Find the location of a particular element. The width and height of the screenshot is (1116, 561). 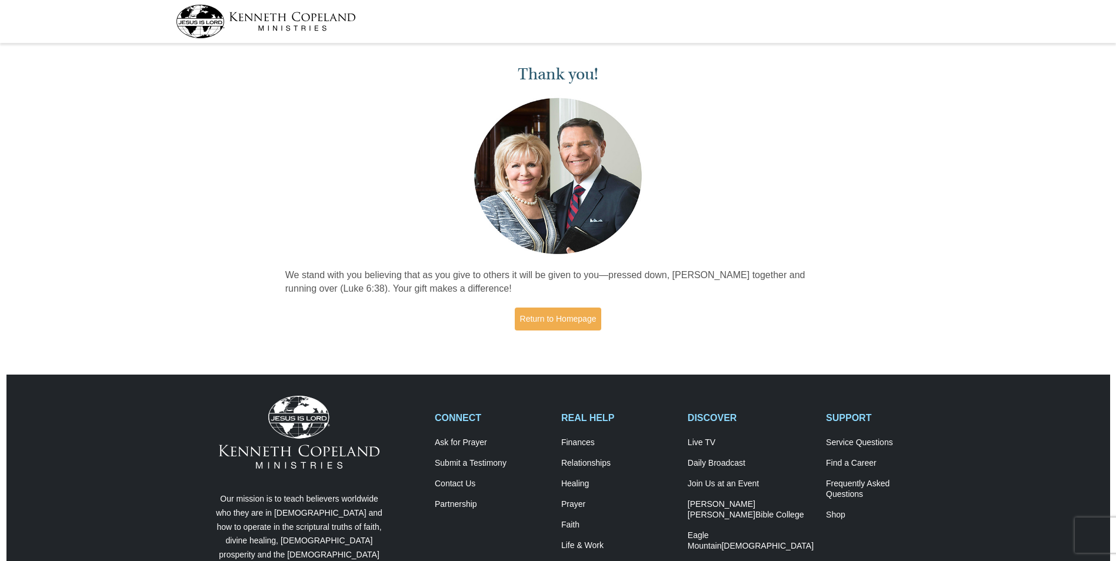

a: Submit a Testimony is located at coordinates (492, 464).